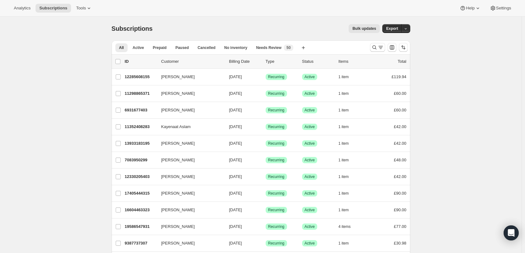 This screenshot has height=253, width=525. What do you see at coordinates (265, 62) in the screenshot?
I see `div: IDCustomerBilling DateTypeStatusItemsTotal` at bounding box center [265, 62].